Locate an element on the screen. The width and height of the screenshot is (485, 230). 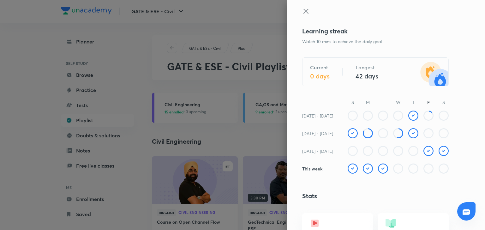
h4: 42 days is located at coordinates (367, 76).